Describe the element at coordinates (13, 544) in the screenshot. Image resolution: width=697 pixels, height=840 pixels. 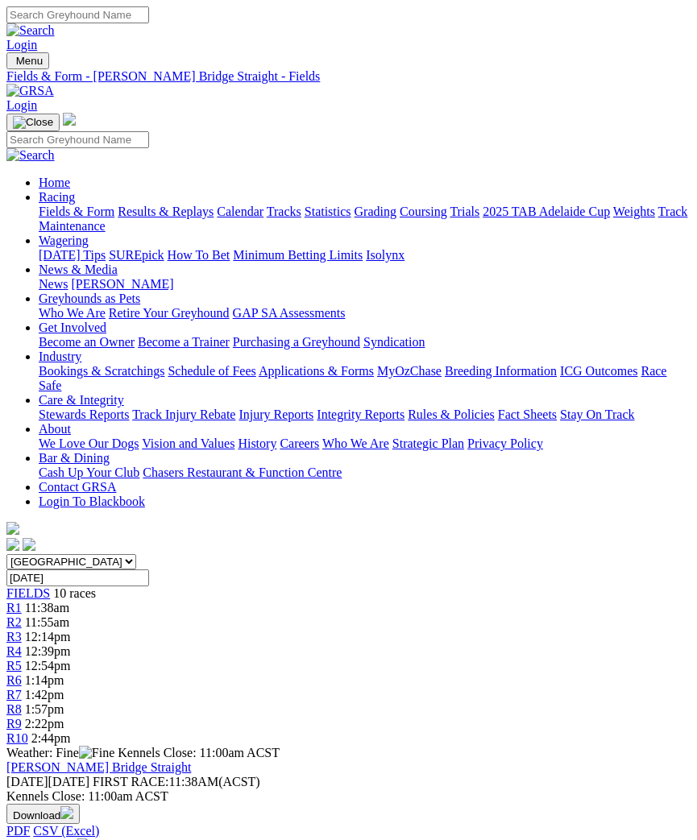
I see `img: facebook.svg` at that location.